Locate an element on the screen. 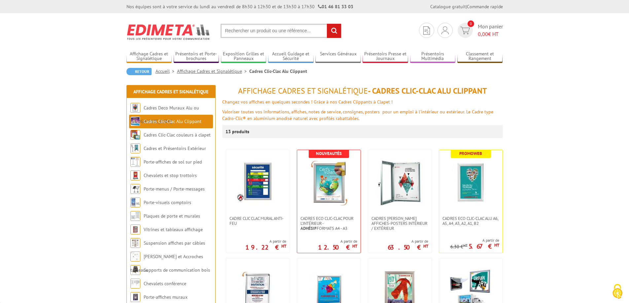 The width and height of the screenshot is (629, 303). span: € HT is located at coordinates (490, 34).